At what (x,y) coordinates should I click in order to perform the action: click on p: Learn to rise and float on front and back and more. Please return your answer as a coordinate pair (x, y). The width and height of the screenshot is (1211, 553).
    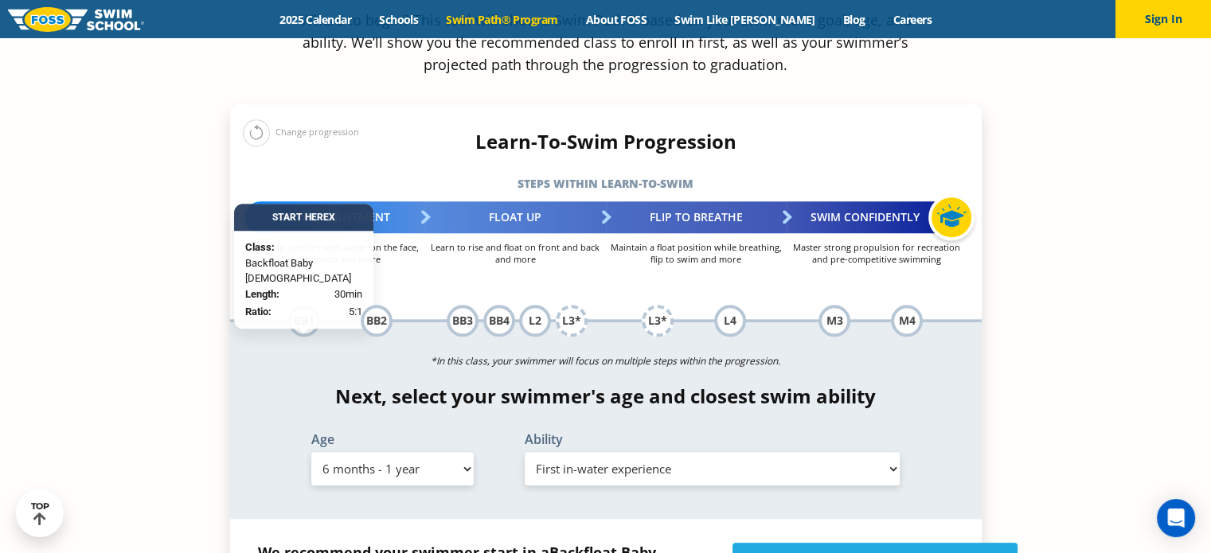
    Looking at the image, I should click on (515, 253).